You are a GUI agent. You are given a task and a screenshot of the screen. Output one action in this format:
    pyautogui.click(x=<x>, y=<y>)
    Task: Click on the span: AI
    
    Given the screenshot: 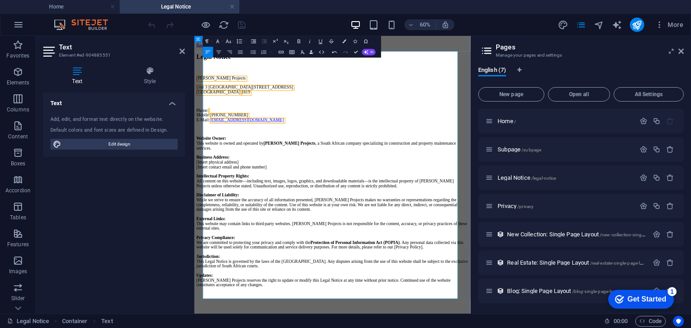 What is the action you would take?
    pyautogui.click(x=372, y=52)
    